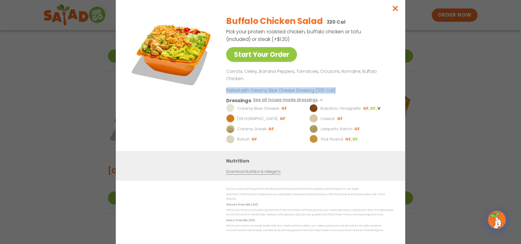 Image resolution: width=521 pixels, height=244 pixels. I want to click on p: Creamy Greek, so click(252, 129).